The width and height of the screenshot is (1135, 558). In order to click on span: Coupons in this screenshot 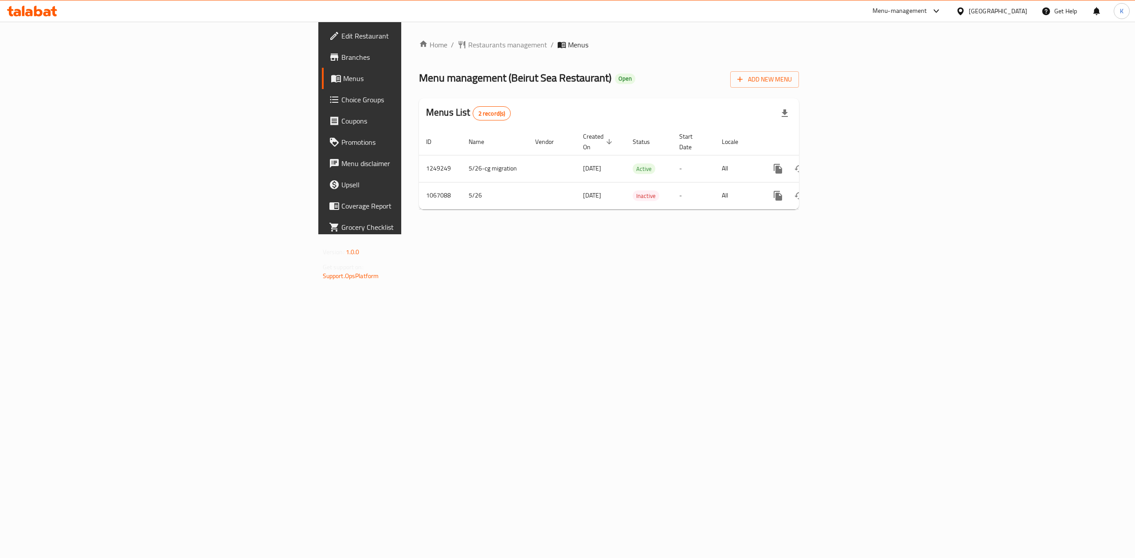, I will do `click(421, 121)`.